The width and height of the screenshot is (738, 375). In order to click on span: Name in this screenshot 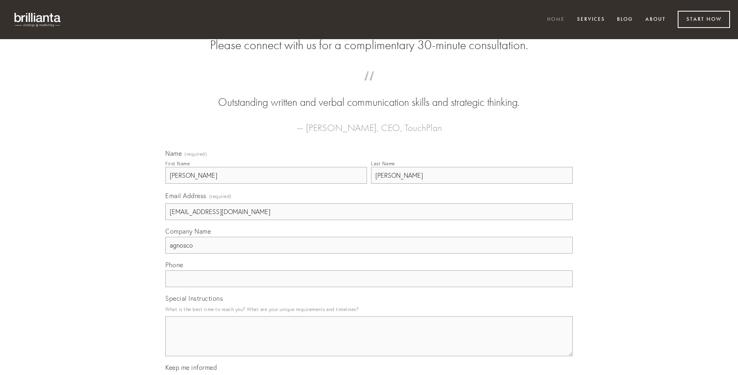, I will do `click(173, 153)`.